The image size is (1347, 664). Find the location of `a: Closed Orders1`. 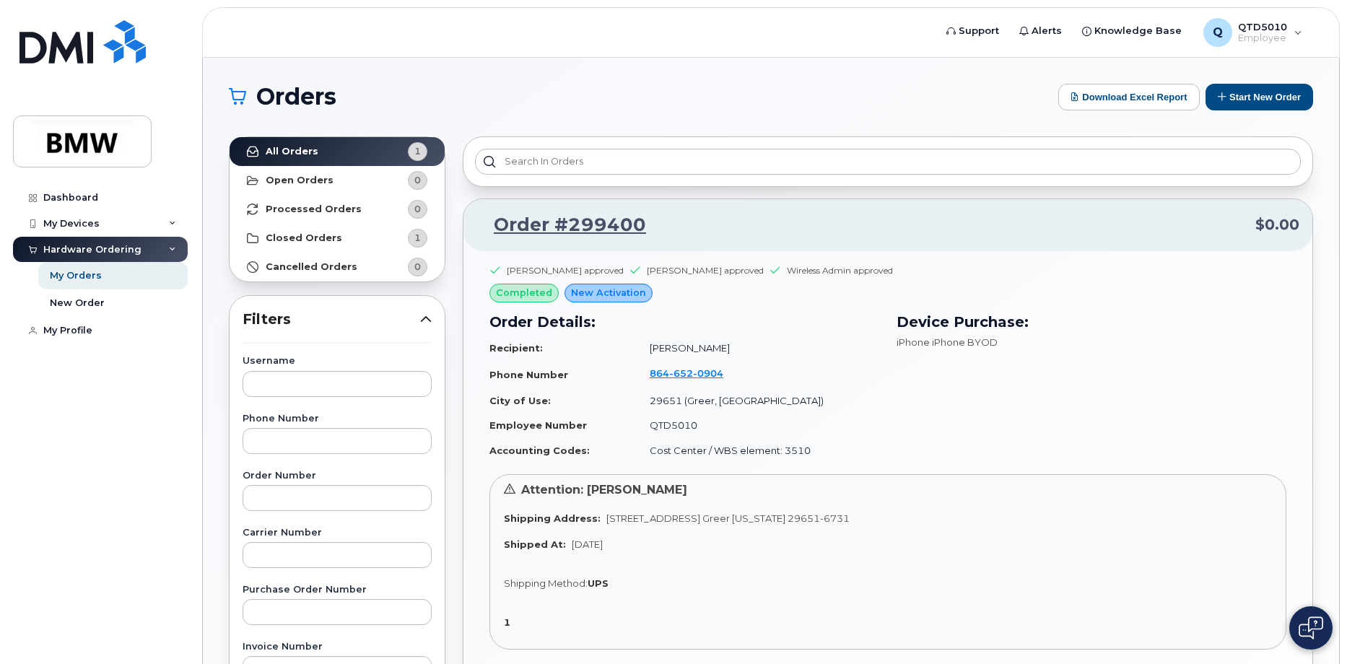

a: Closed Orders1 is located at coordinates (337, 238).